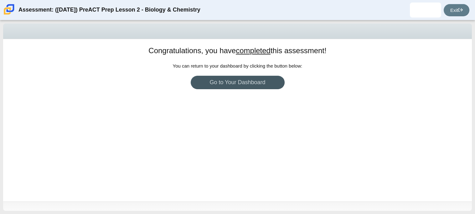 The width and height of the screenshot is (475, 214). What do you see at coordinates (9, 9) in the screenshot?
I see `img: Carmen School of Science & Technology` at bounding box center [9, 9].